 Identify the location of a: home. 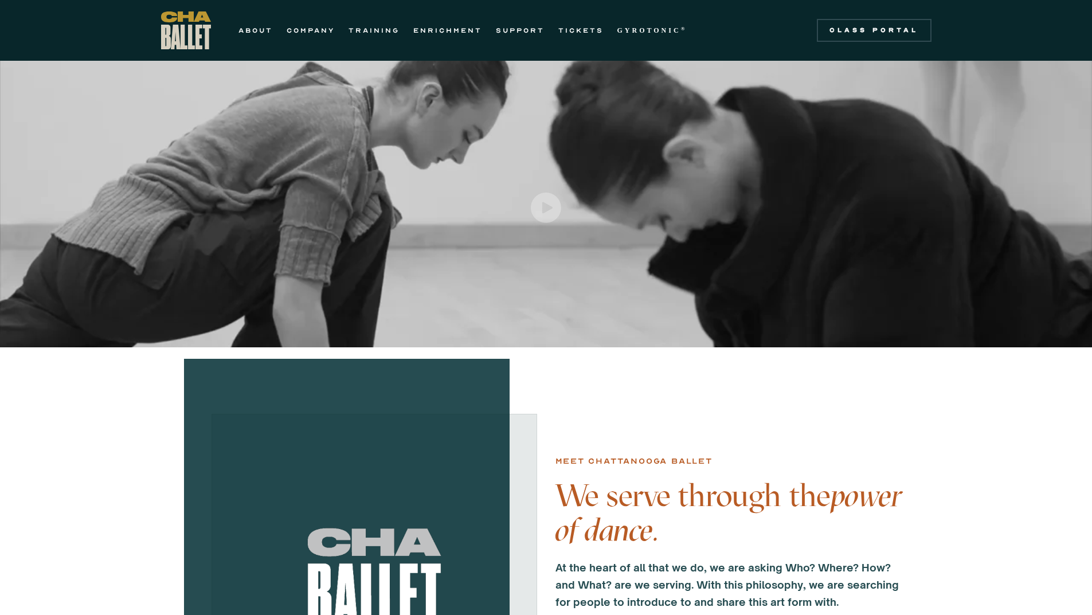
(186, 30).